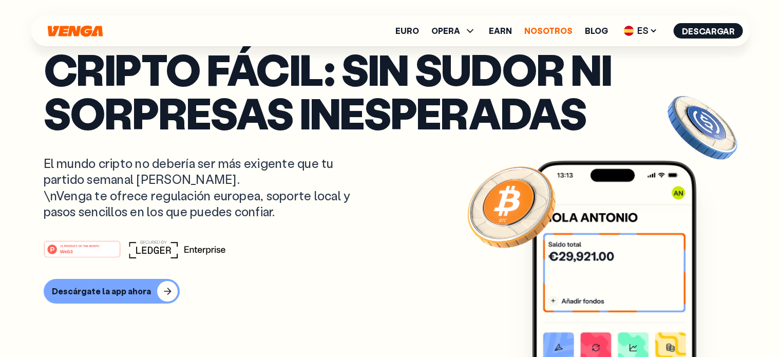  Describe the element at coordinates (66, 251) in the screenshot. I see `tspan: Web3` at that location.